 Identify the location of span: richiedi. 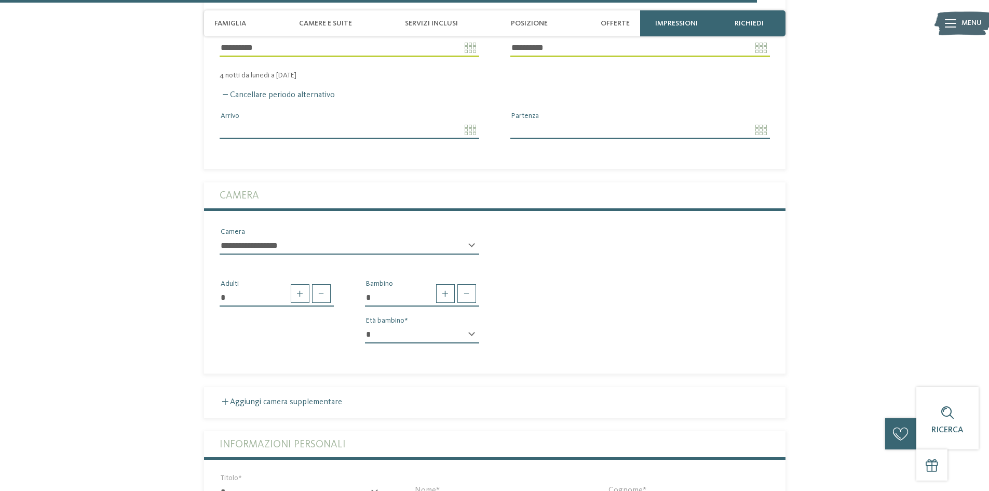
(749, 23).